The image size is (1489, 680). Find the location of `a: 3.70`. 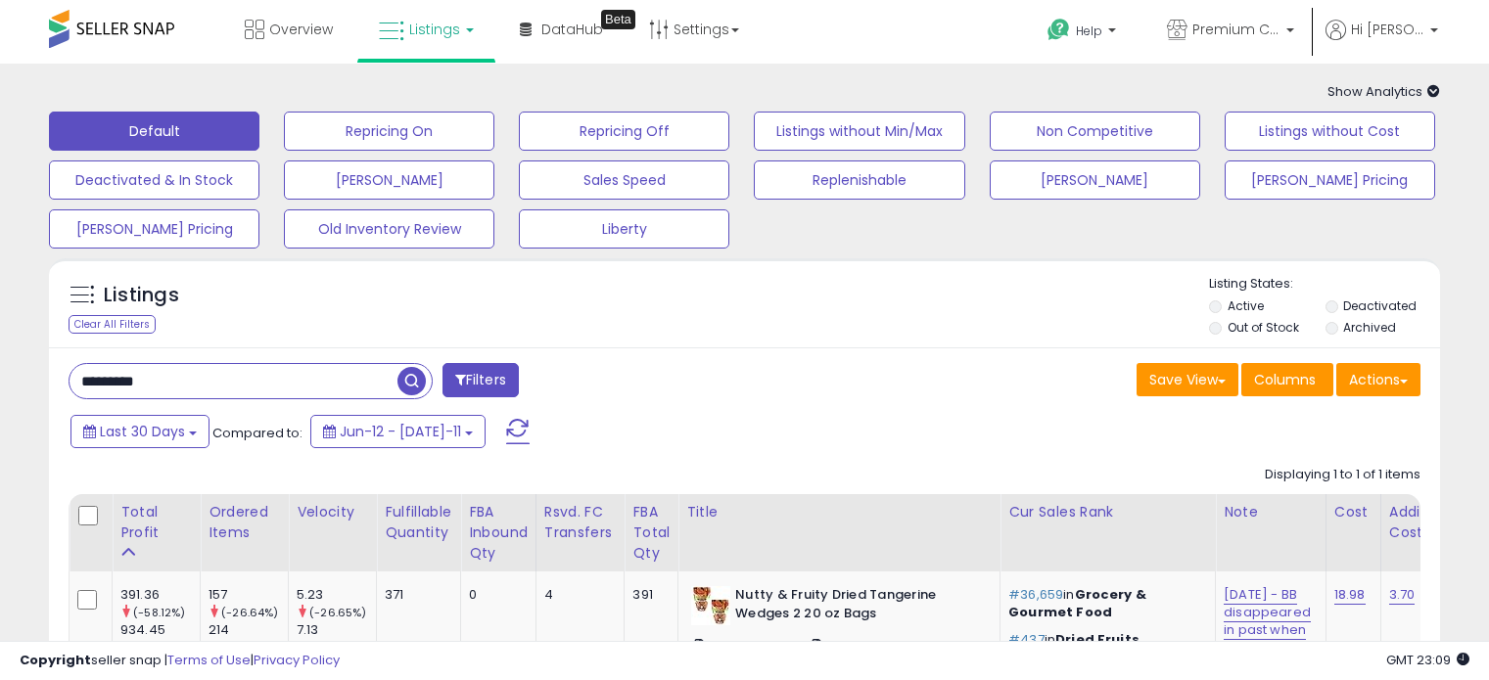

a: 3.70 is located at coordinates (1402, 595).